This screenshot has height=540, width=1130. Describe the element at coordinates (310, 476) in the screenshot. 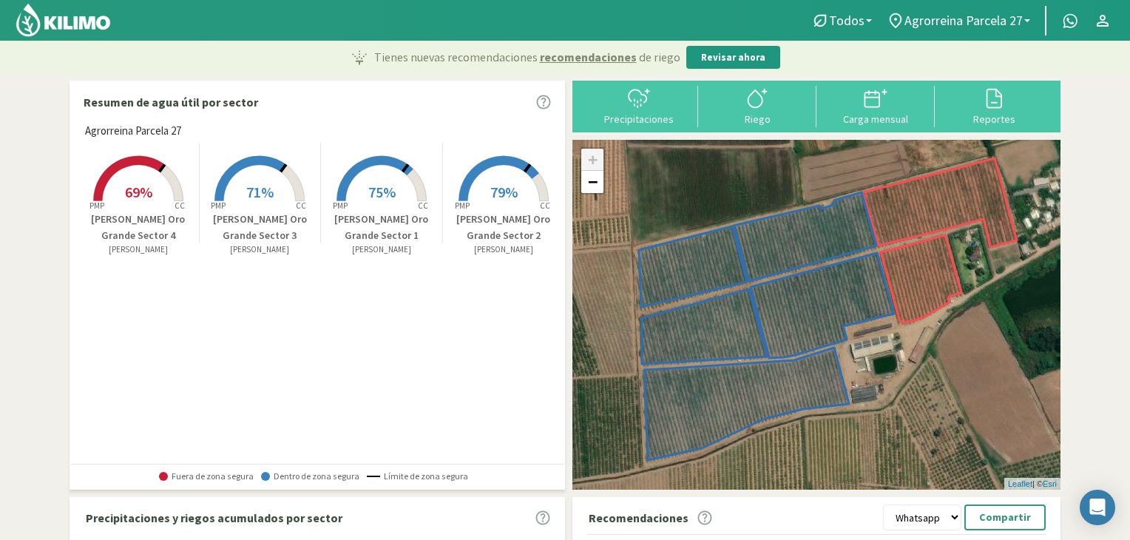

I see `span: Dentro de zona segura` at that location.